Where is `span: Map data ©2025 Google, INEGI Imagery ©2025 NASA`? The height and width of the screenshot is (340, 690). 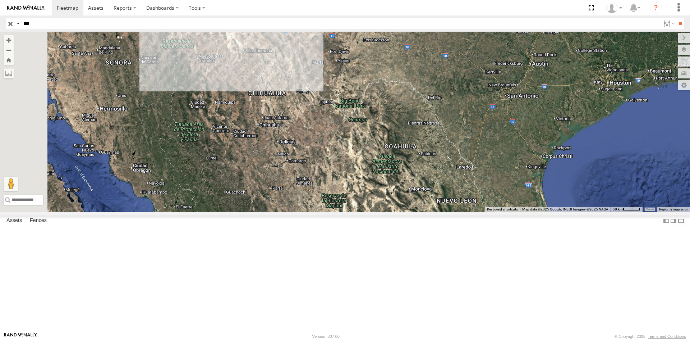
span: Map data ©2025 Google, INEGI Imagery ©2025 NASA is located at coordinates (565, 209).